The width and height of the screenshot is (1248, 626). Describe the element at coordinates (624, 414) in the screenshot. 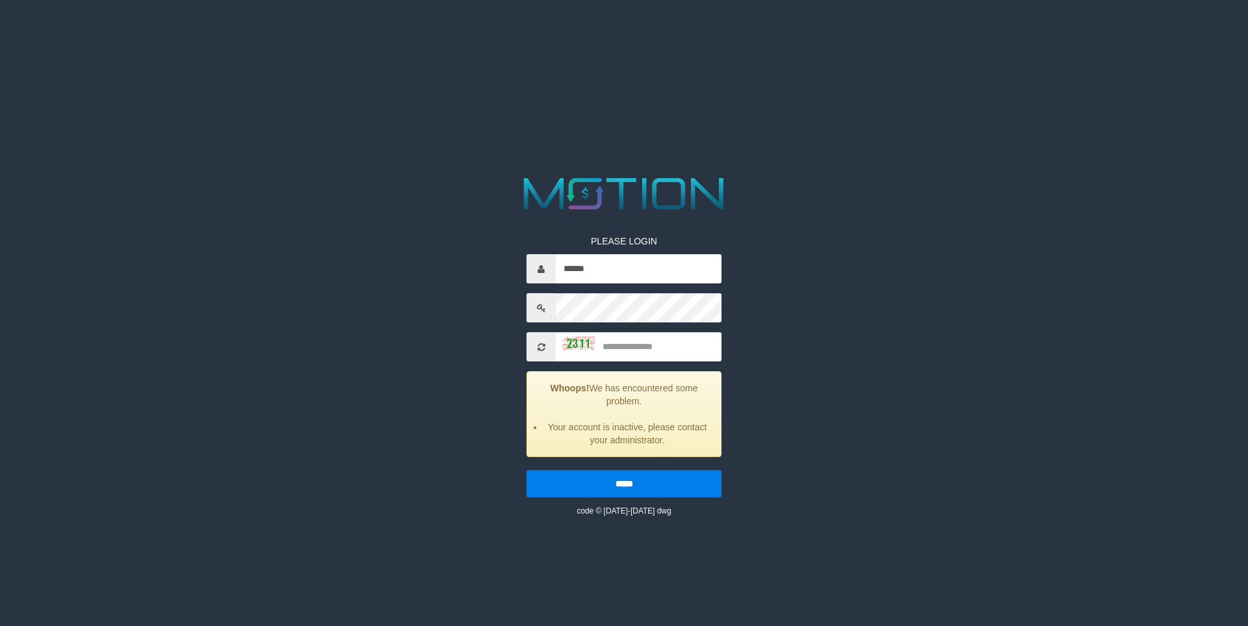

I see `div: We has encountered some problem.` at that location.